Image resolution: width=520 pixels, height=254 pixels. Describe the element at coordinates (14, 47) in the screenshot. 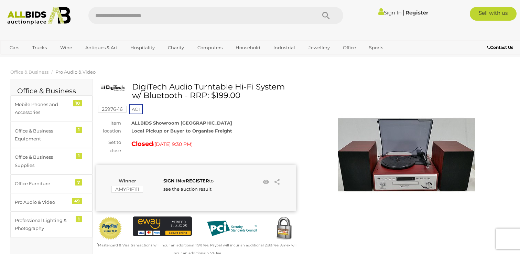

I see `a: Cars` at that location.